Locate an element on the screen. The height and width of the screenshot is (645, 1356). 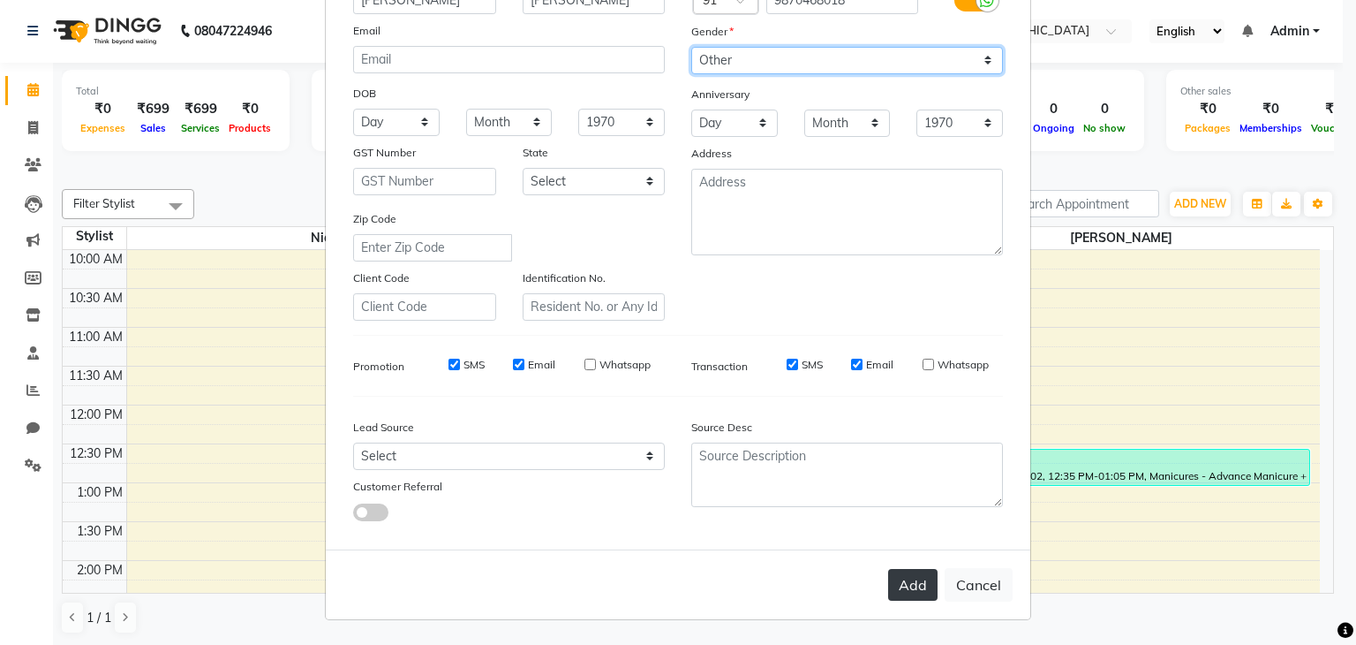
label: DOB is located at coordinates (365, 94).